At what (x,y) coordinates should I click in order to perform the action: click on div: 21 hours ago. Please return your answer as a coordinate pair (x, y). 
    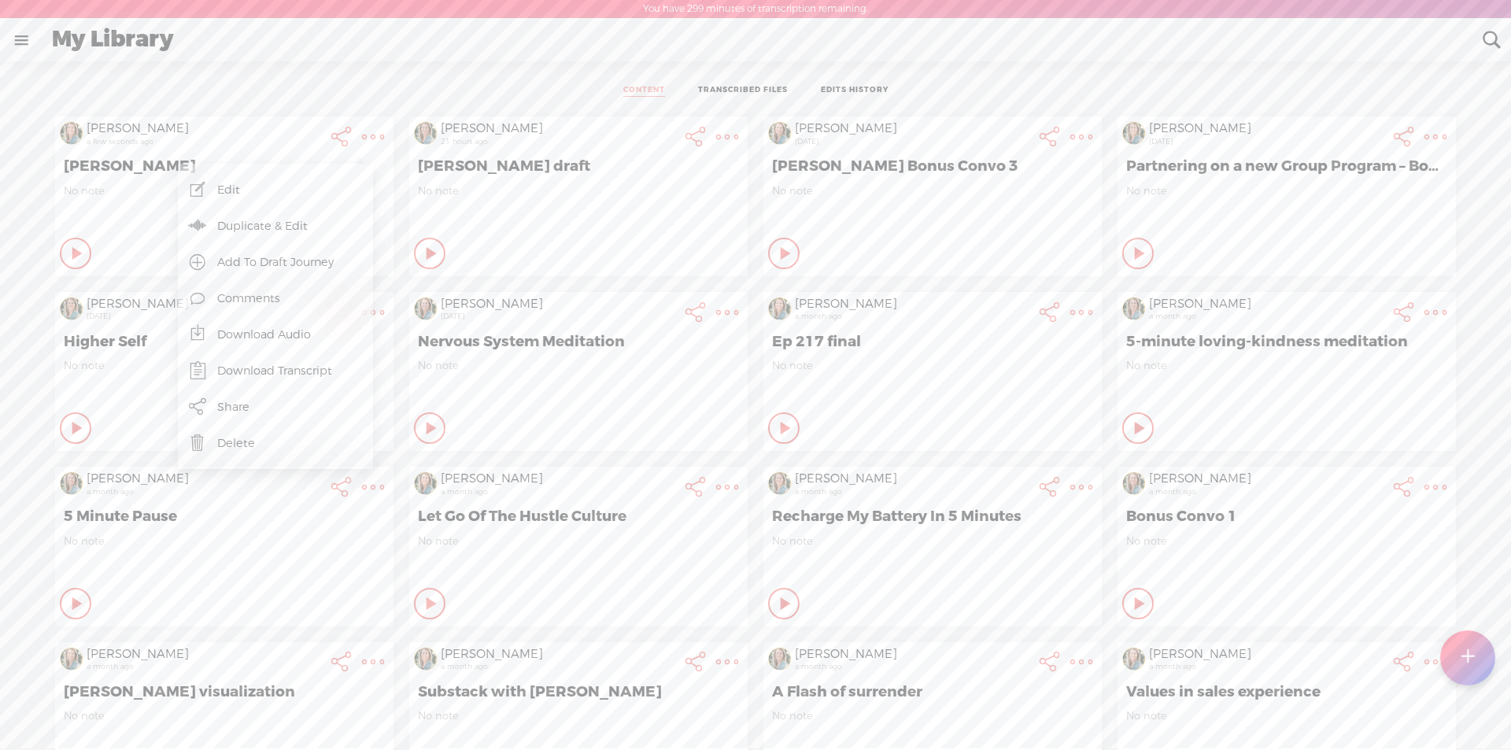
    Looking at the image, I should click on (559, 142).